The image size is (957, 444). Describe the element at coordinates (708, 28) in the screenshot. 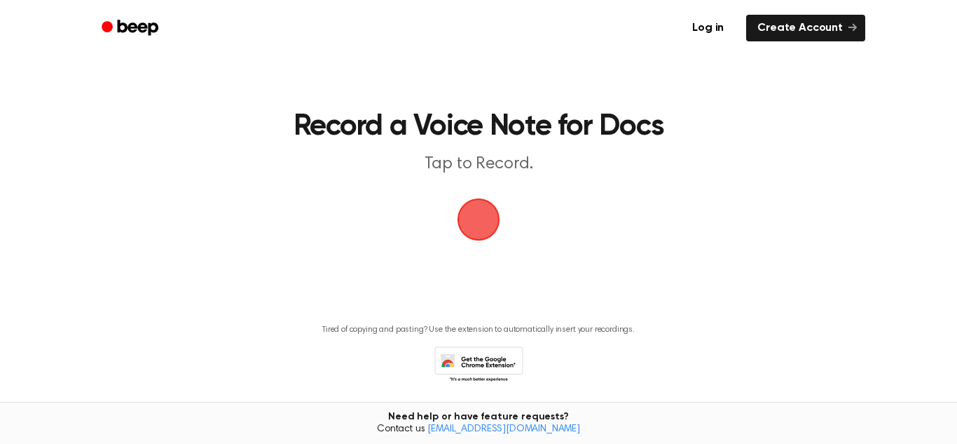

I see `a: Log in` at that location.